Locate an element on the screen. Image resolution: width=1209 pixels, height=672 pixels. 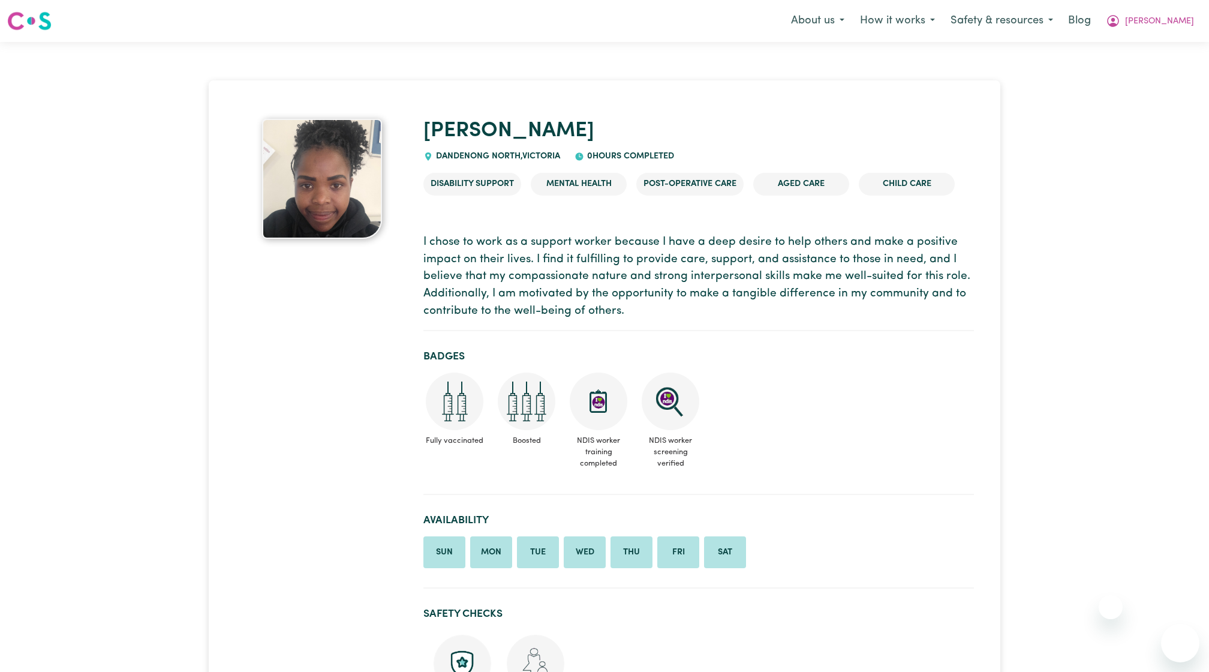
span: NDIS worker training completed is located at coordinates (599, 452).